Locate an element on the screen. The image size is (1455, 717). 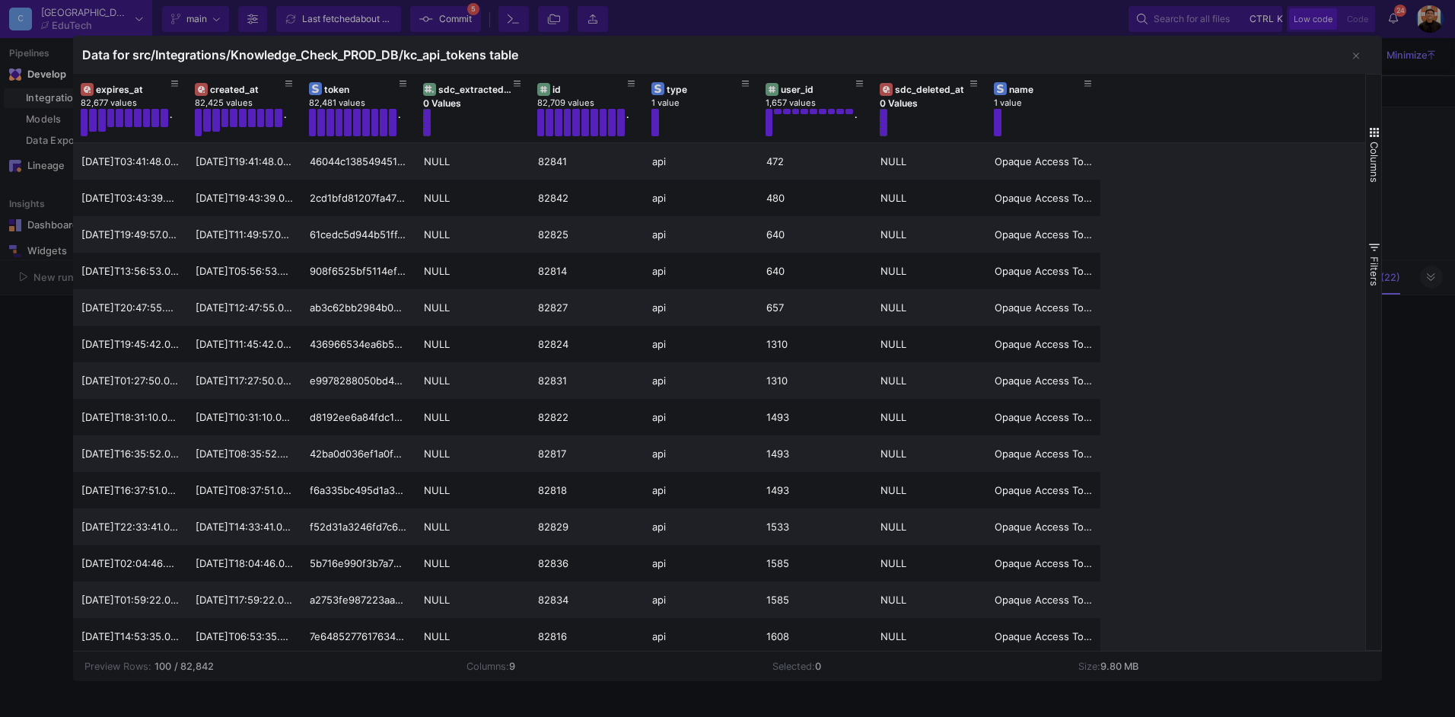
div: 42ba0d036ef1a0f22ba37f4a8d98ea48d843a4d933608199e448c9a8247f4968 is located at coordinates (358, 454).